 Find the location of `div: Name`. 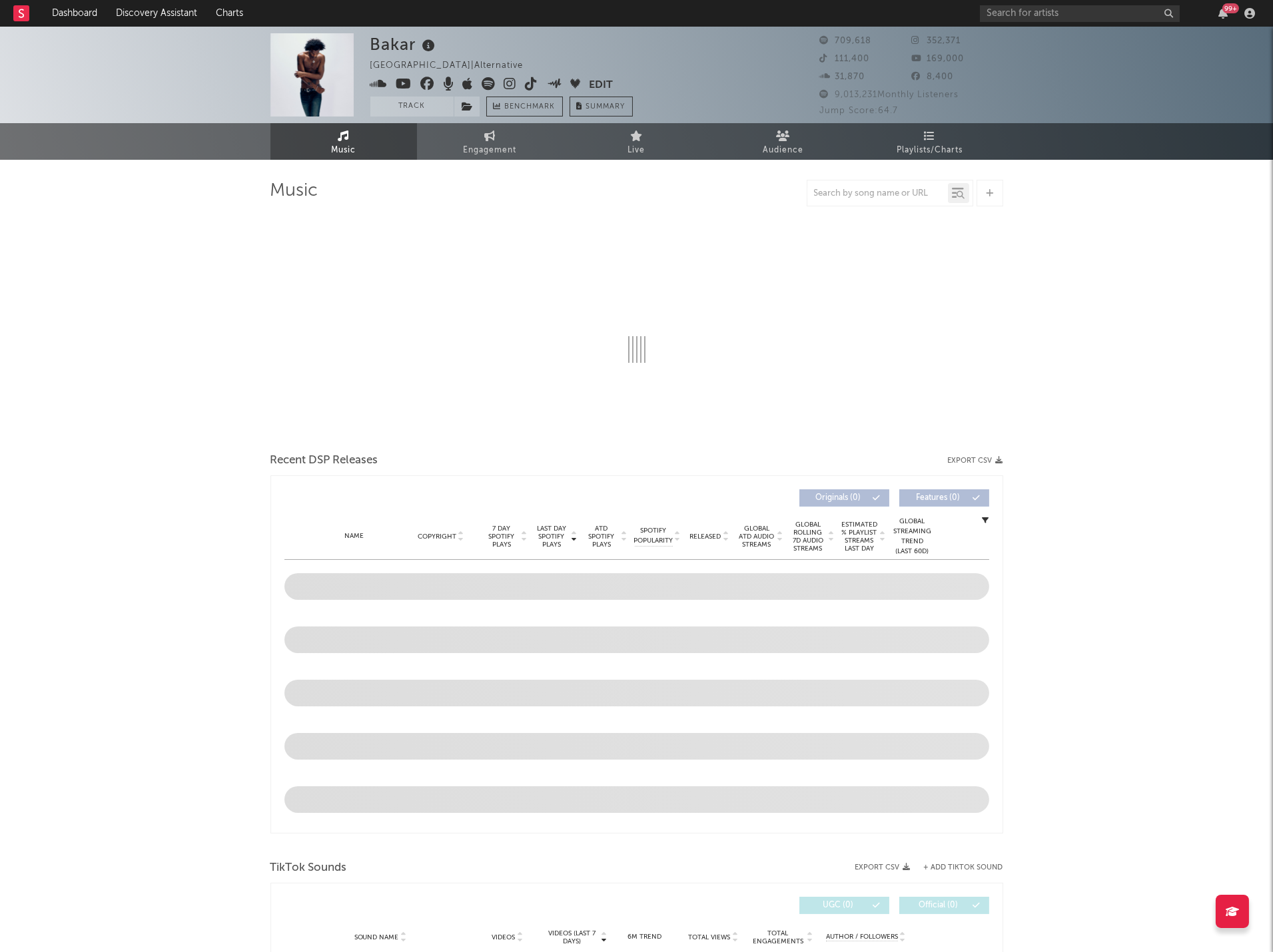

div: Name is located at coordinates (355, 536).